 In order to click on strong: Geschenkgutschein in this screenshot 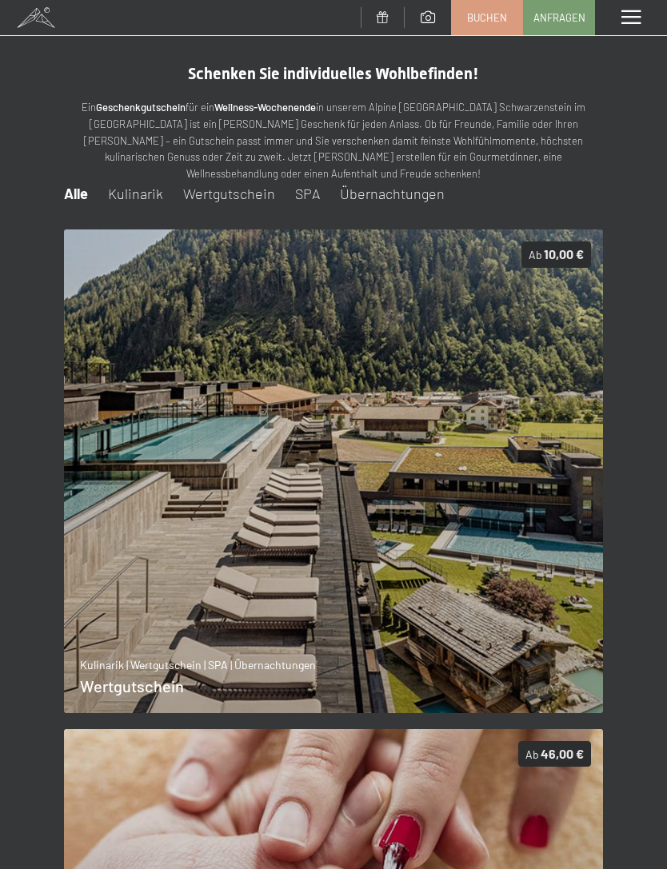, I will do `click(141, 107)`.